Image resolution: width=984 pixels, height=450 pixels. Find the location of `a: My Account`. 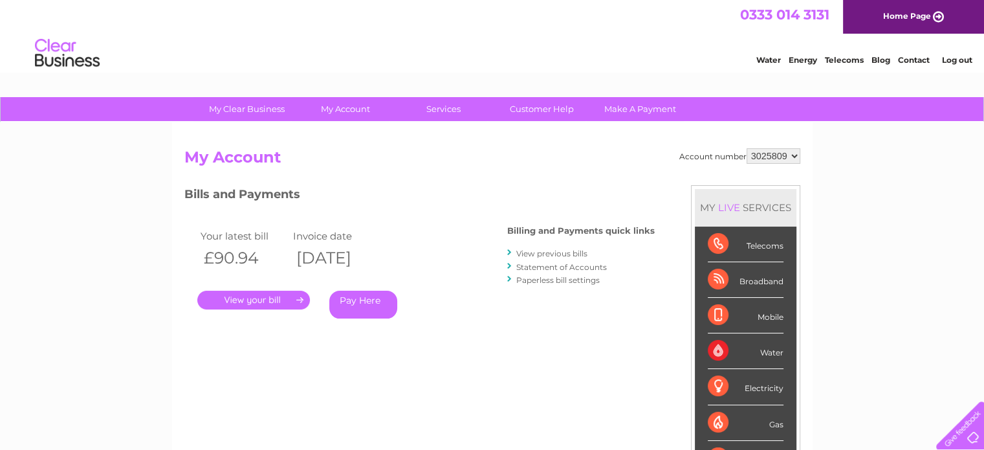

a: My Account is located at coordinates (345, 109).